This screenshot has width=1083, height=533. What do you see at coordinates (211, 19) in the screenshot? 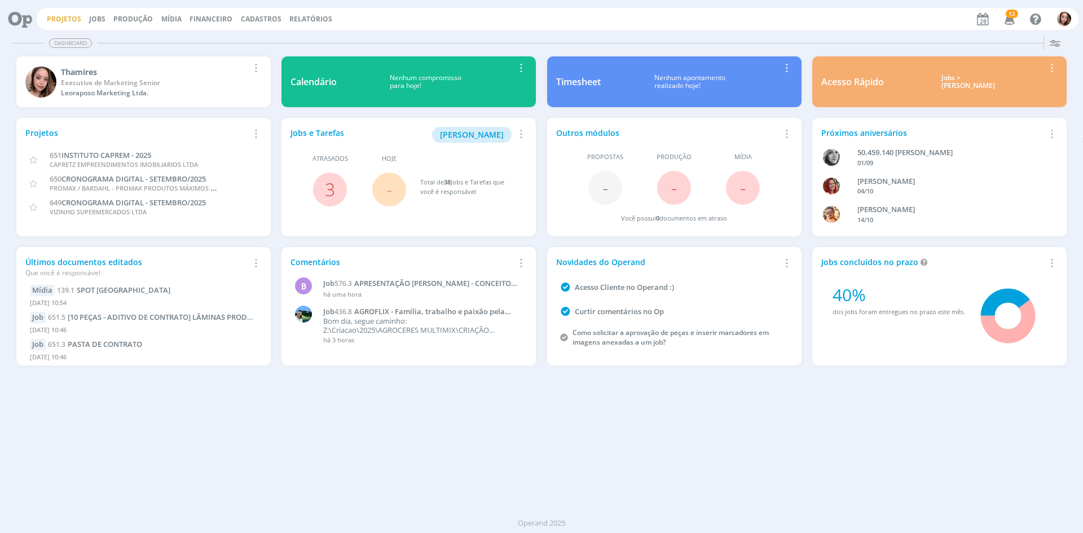
I see `a: Financeiro` at bounding box center [211, 19].